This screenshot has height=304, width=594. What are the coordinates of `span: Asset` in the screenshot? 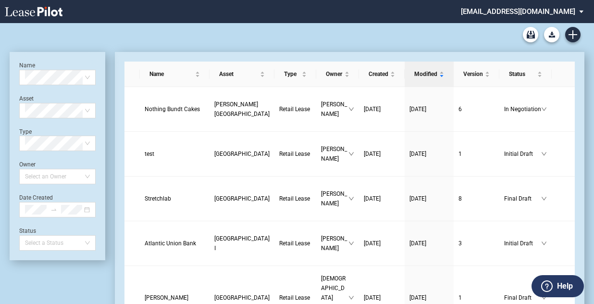 It's located at (238, 74).